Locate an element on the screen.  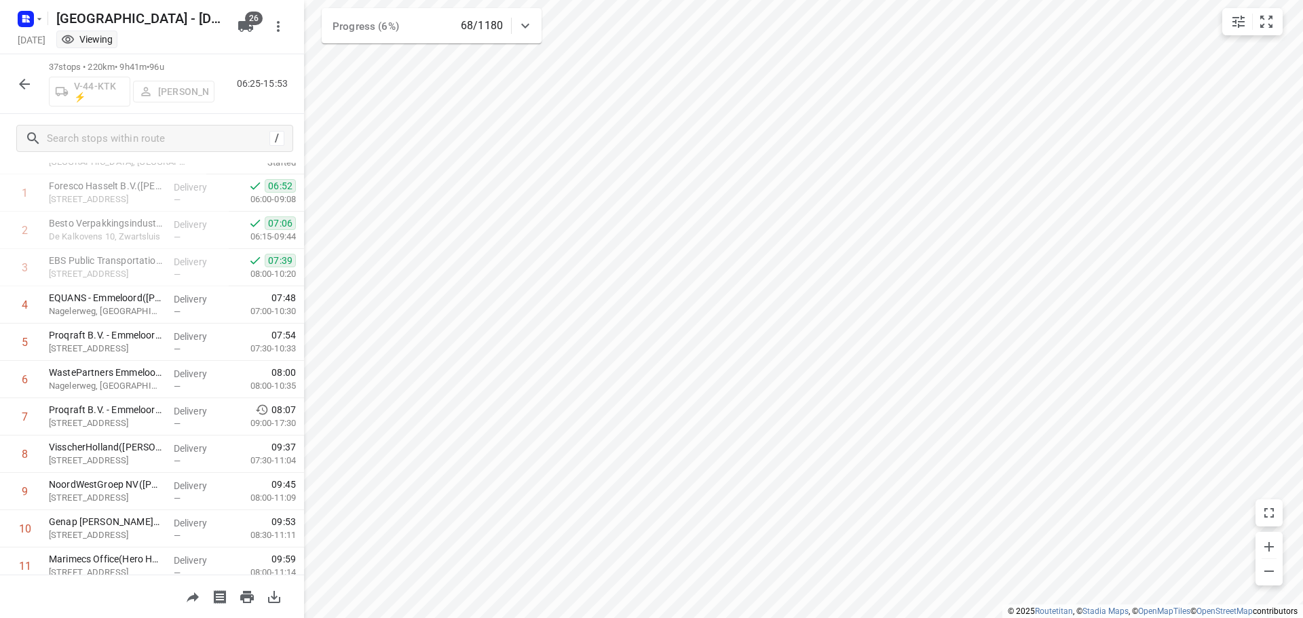
li: © 2025 , © , © © contributors is located at coordinates (1152, 611).